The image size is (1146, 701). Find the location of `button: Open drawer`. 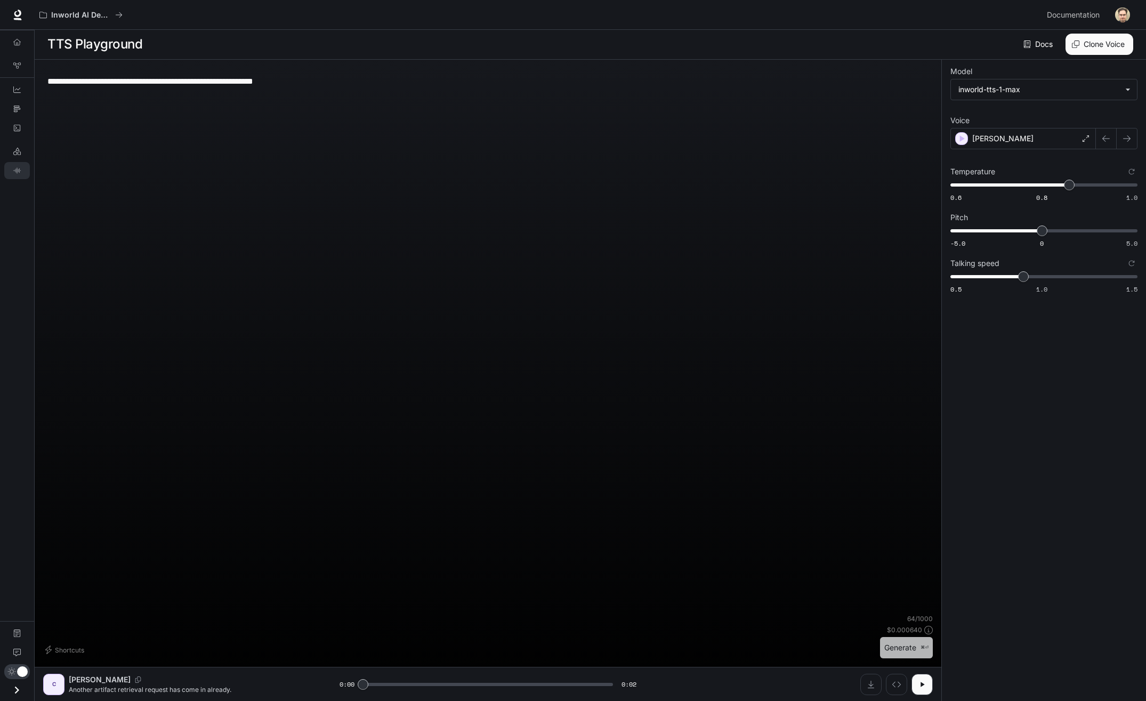

button: Open drawer is located at coordinates (17, 690).